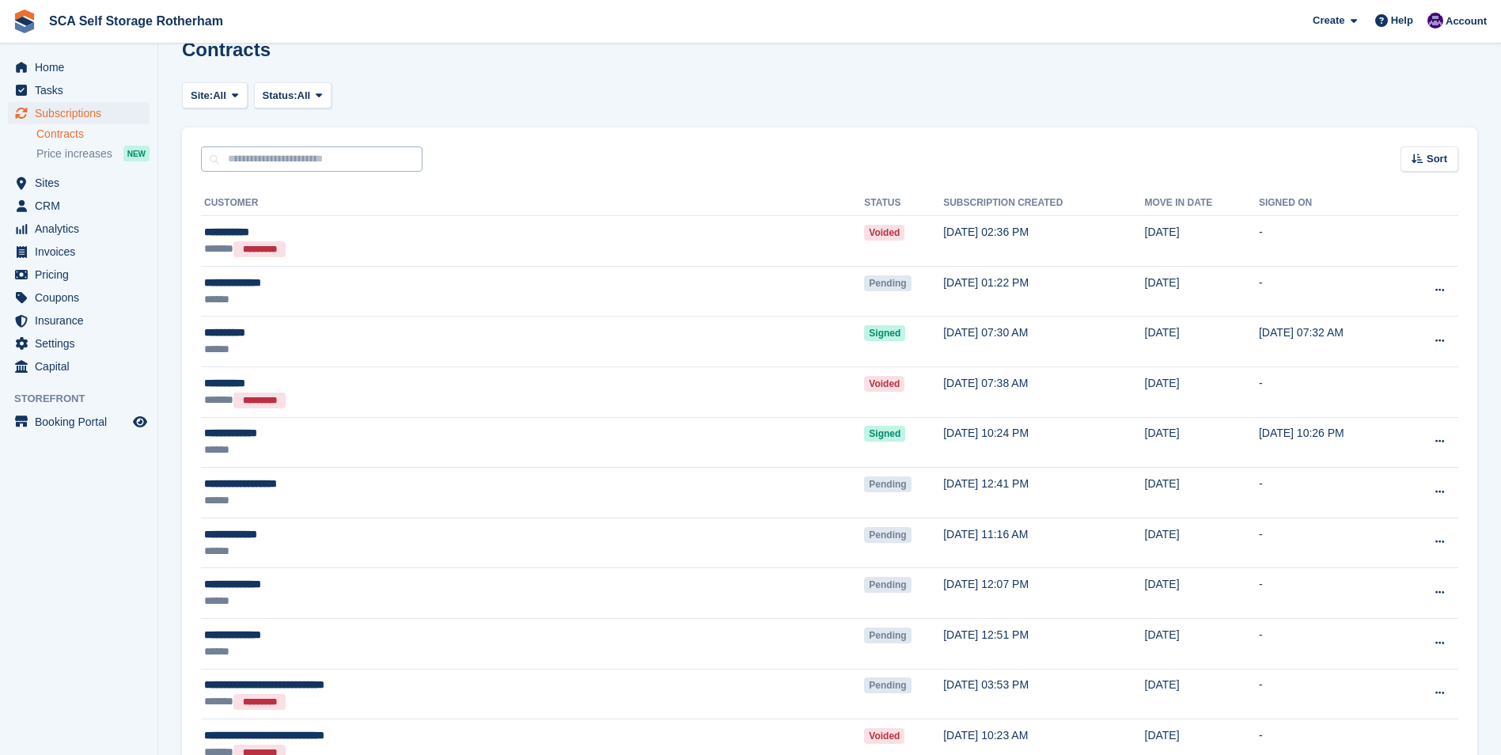 The image size is (1501, 755). I want to click on span: Subscriptions, so click(82, 113).